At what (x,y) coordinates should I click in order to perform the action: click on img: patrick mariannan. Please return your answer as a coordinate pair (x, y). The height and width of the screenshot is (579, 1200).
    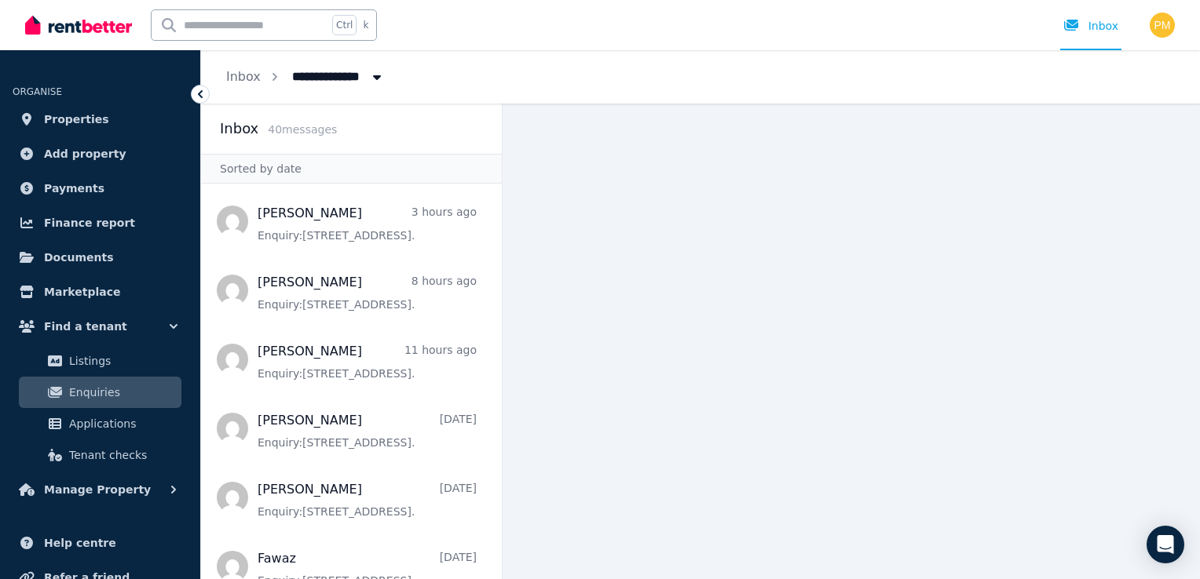
    Looking at the image, I should click on (1162, 25).